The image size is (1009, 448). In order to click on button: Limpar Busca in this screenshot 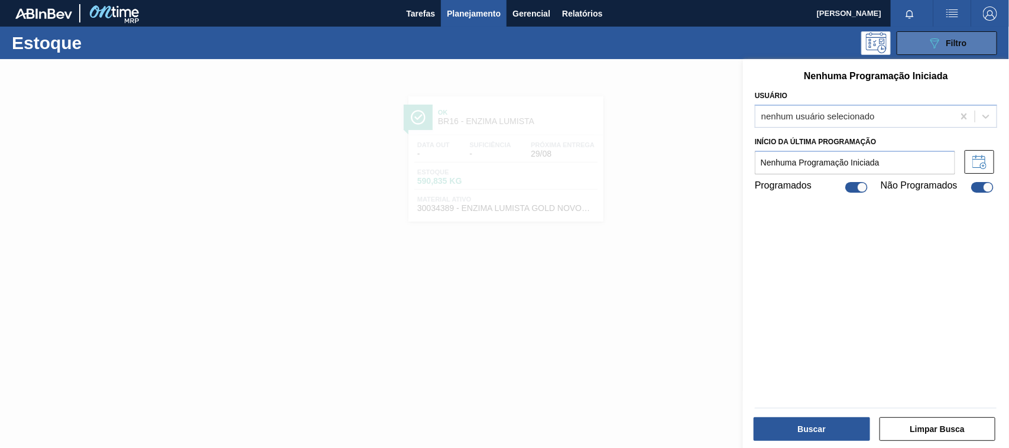, I will do `click(938, 429)`.